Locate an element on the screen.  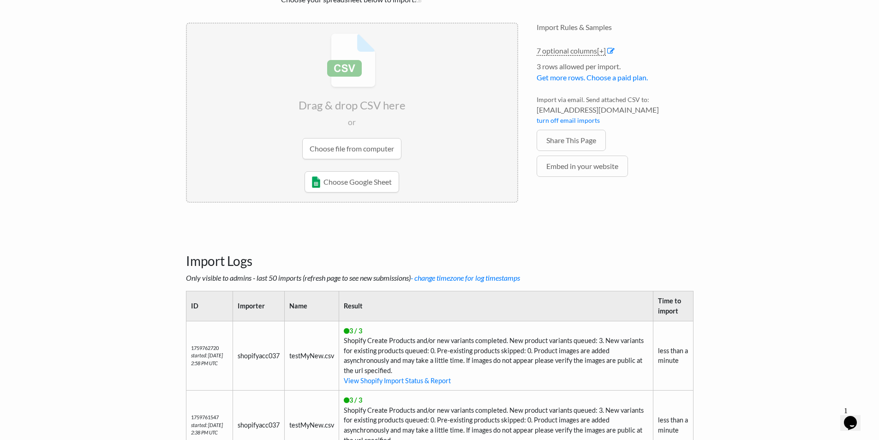
td: less than a minute is located at coordinates (673, 355).